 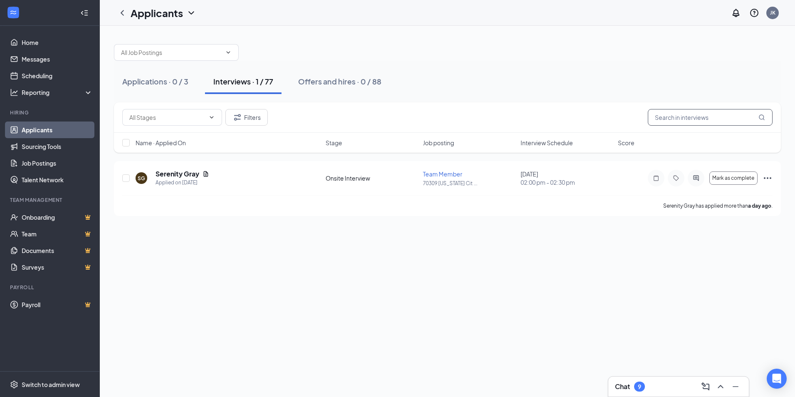 What do you see at coordinates (676, 178) in the screenshot?
I see `svg: Tag` at bounding box center [676, 178].